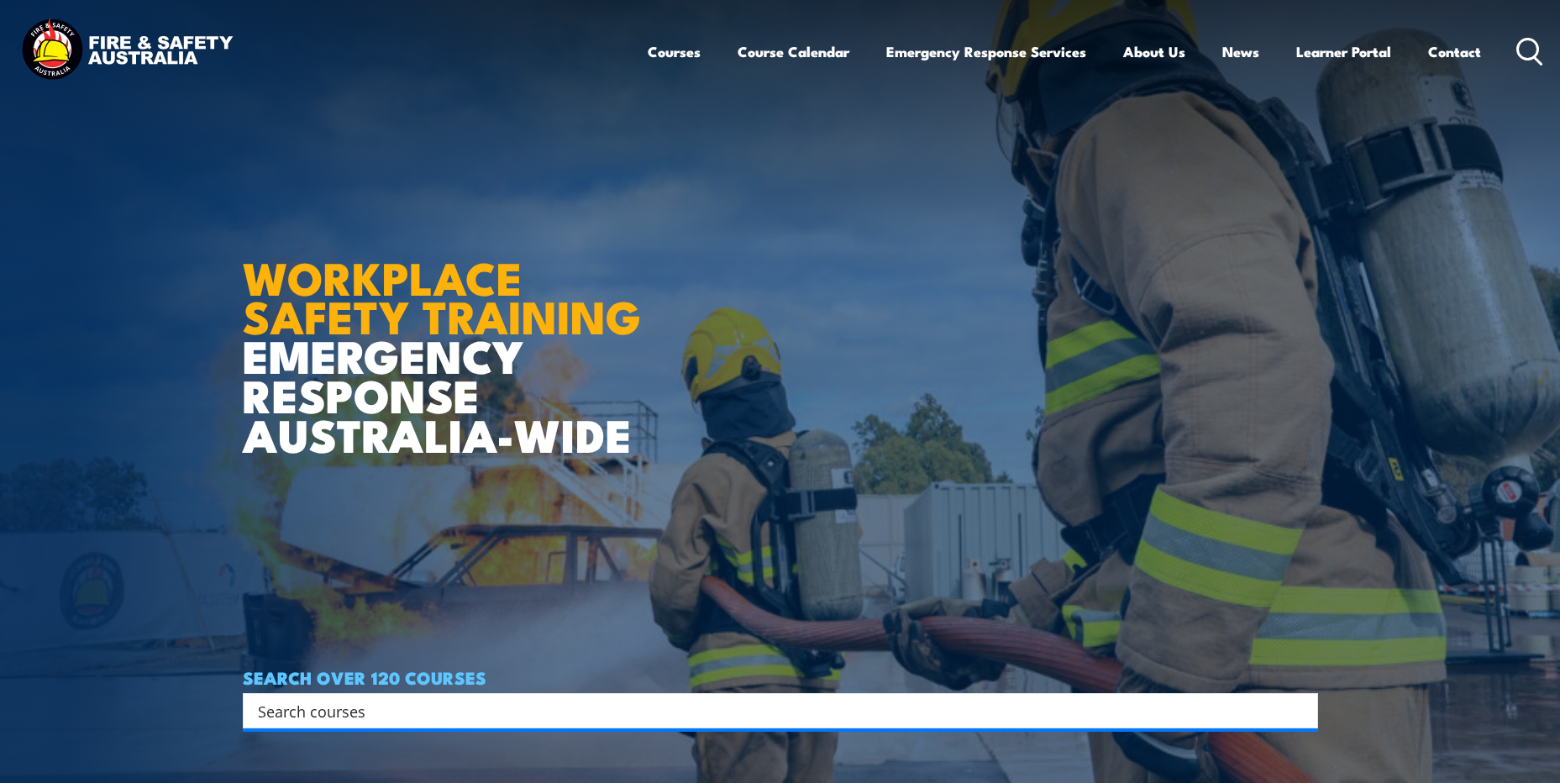 The width and height of the screenshot is (1560, 783). Describe the element at coordinates (773, 711) in the screenshot. I see `form: Search form` at that location.